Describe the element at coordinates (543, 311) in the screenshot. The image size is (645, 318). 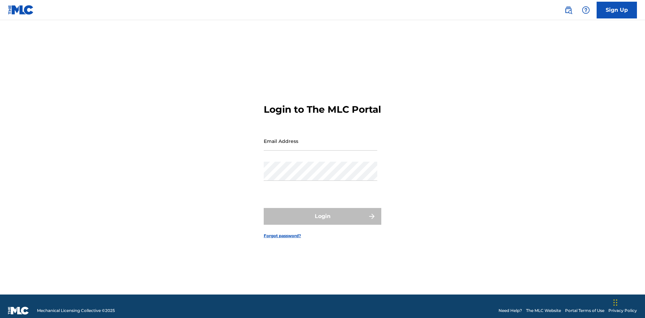
I see `a: The MLC Website` at that location.